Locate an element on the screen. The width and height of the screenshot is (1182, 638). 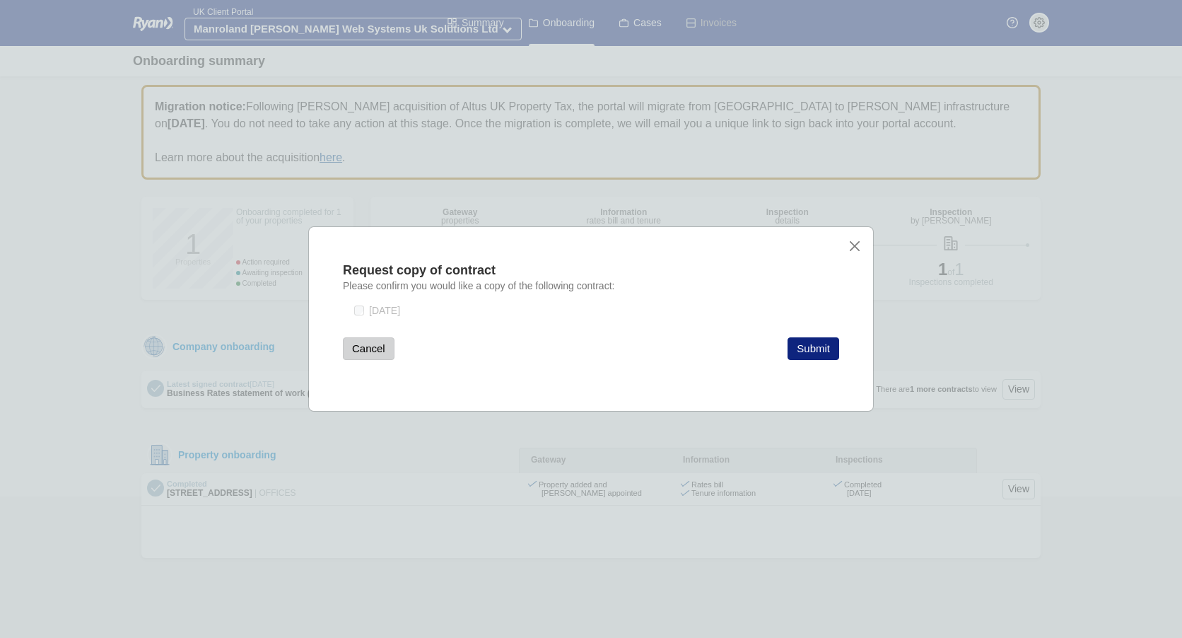
button: Cancel is located at coordinates (368, 349).